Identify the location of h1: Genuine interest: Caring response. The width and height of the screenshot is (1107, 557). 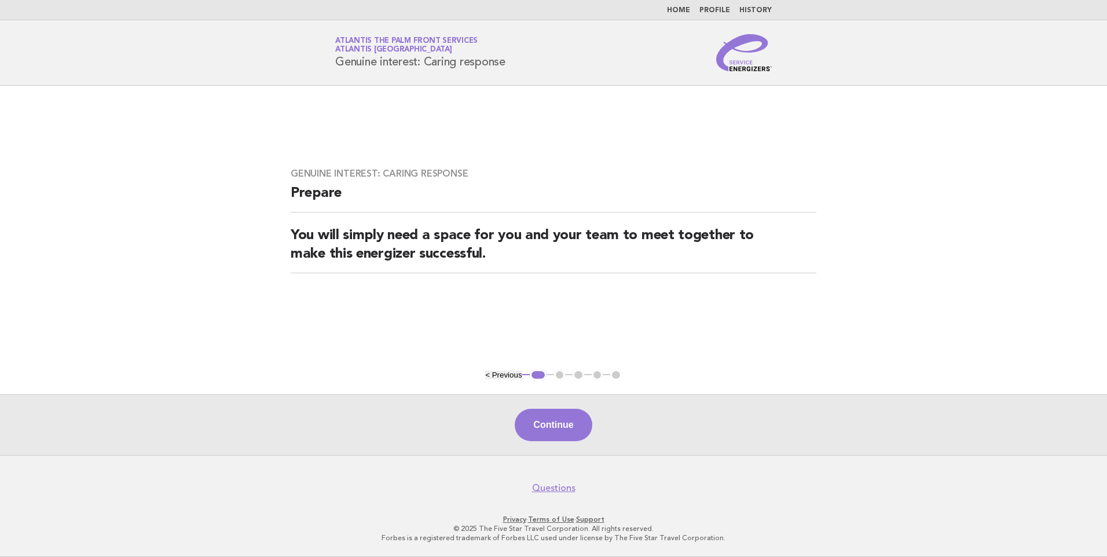
(420, 53).